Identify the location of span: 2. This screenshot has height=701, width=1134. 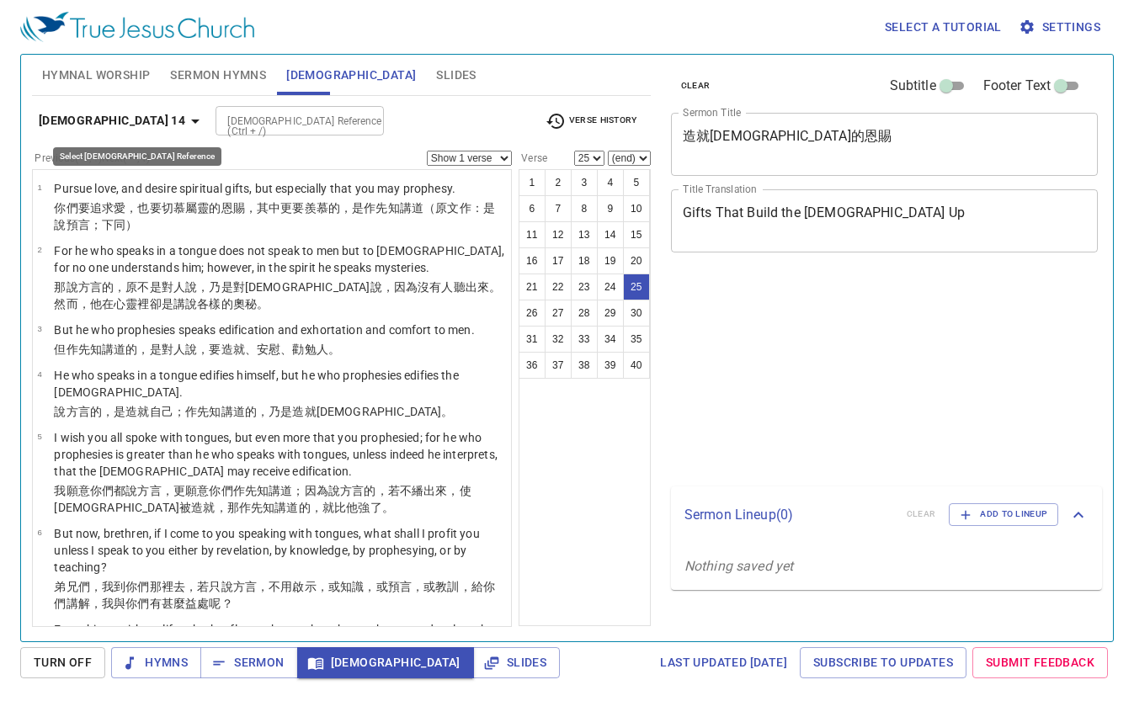
(39, 249).